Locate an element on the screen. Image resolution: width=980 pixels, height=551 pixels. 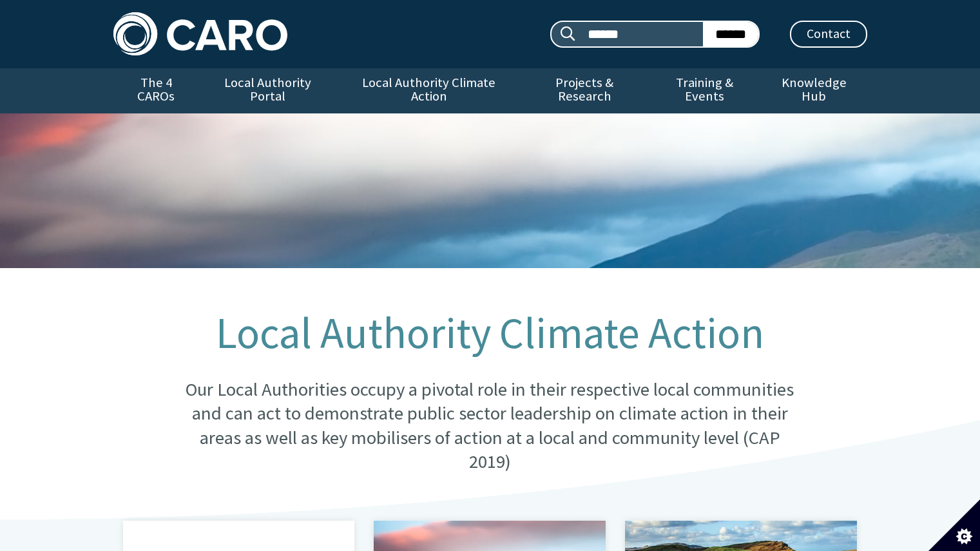
p: Our Local Authorities occupy a pivotal role in their respective local communities and can act to ... is located at coordinates (490, 426).